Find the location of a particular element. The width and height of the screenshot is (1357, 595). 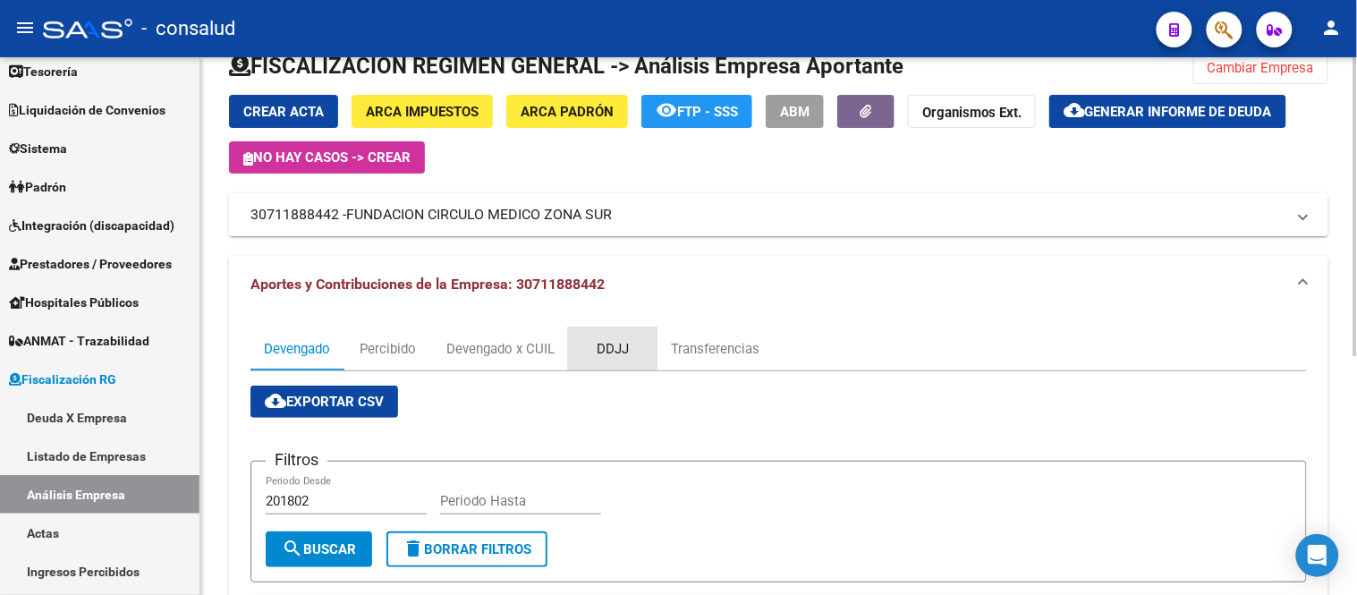

div: Devengado x CUIL is located at coordinates (500, 349).